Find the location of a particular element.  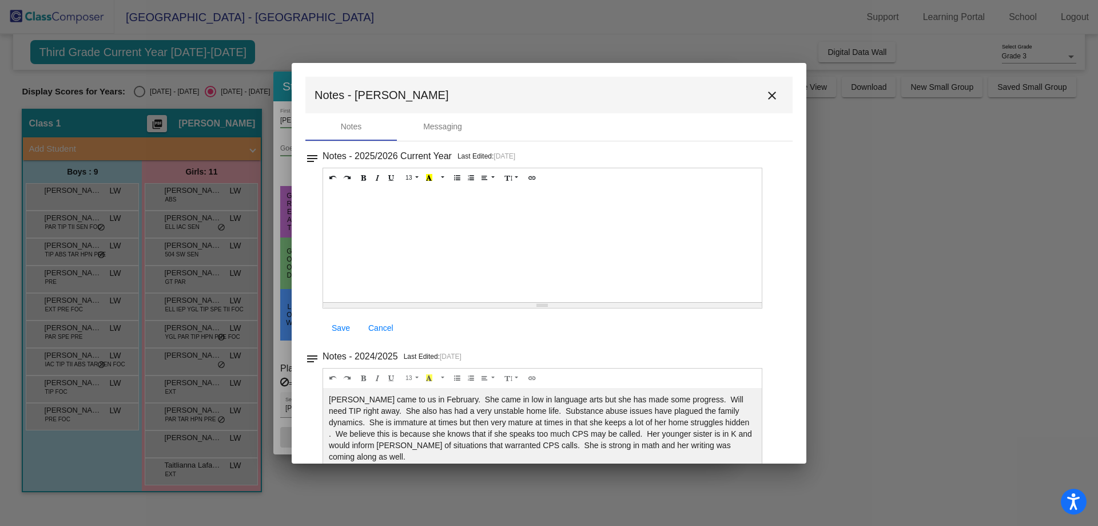

mat-icon: close is located at coordinates (772, 96).